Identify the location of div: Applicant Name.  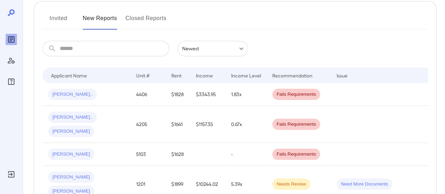
(69, 75).